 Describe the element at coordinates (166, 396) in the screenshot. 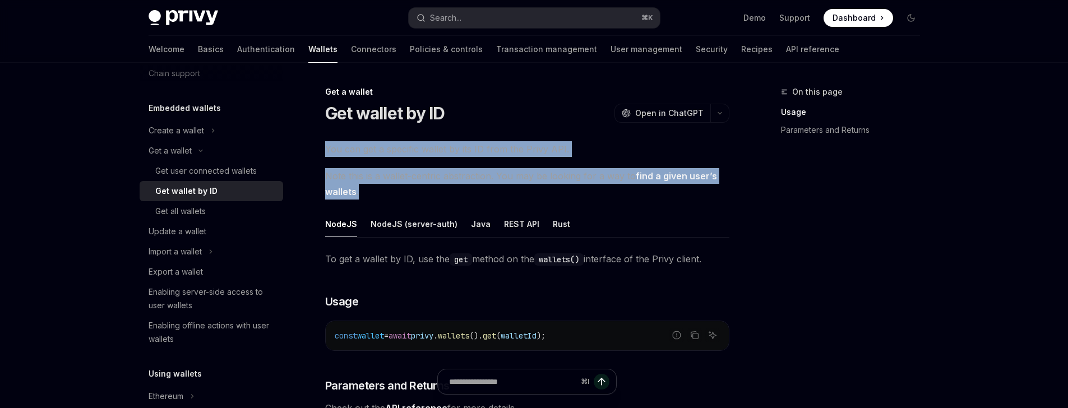

I see `div: Ethereum` at that location.